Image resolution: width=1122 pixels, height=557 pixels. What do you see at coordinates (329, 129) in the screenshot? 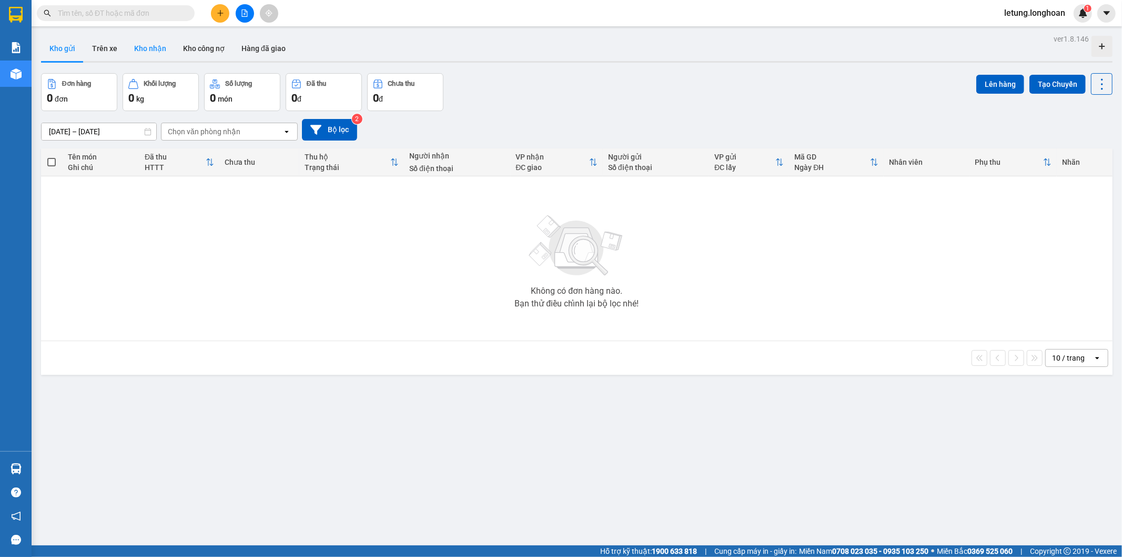
I see `button: Bộ lọc` at bounding box center [329, 129].